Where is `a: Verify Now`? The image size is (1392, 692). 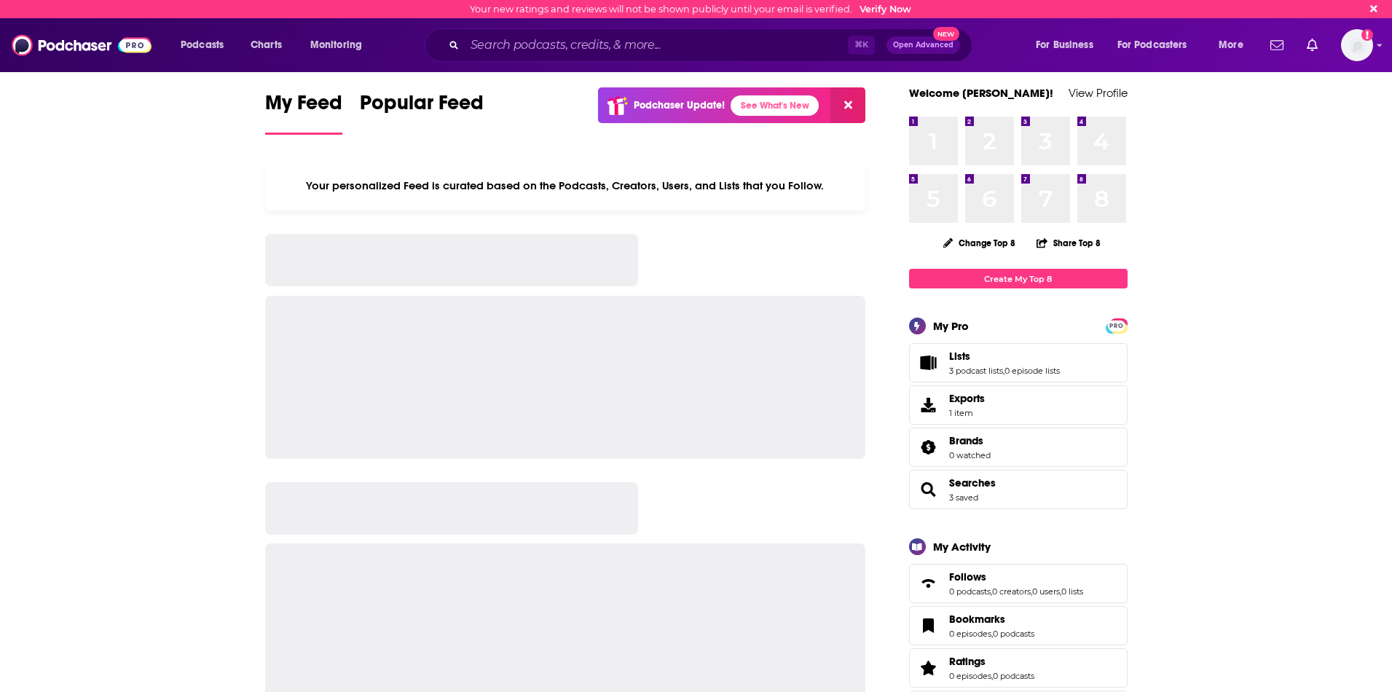 a: Verify Now is located at coordinates (885, 9).